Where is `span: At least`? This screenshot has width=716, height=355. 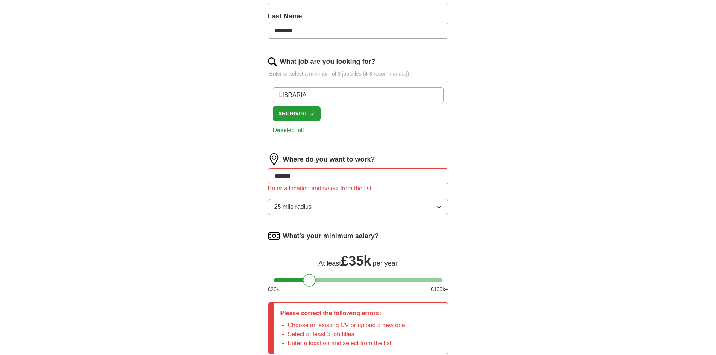
span: At least is located at coordinates (330, 263).